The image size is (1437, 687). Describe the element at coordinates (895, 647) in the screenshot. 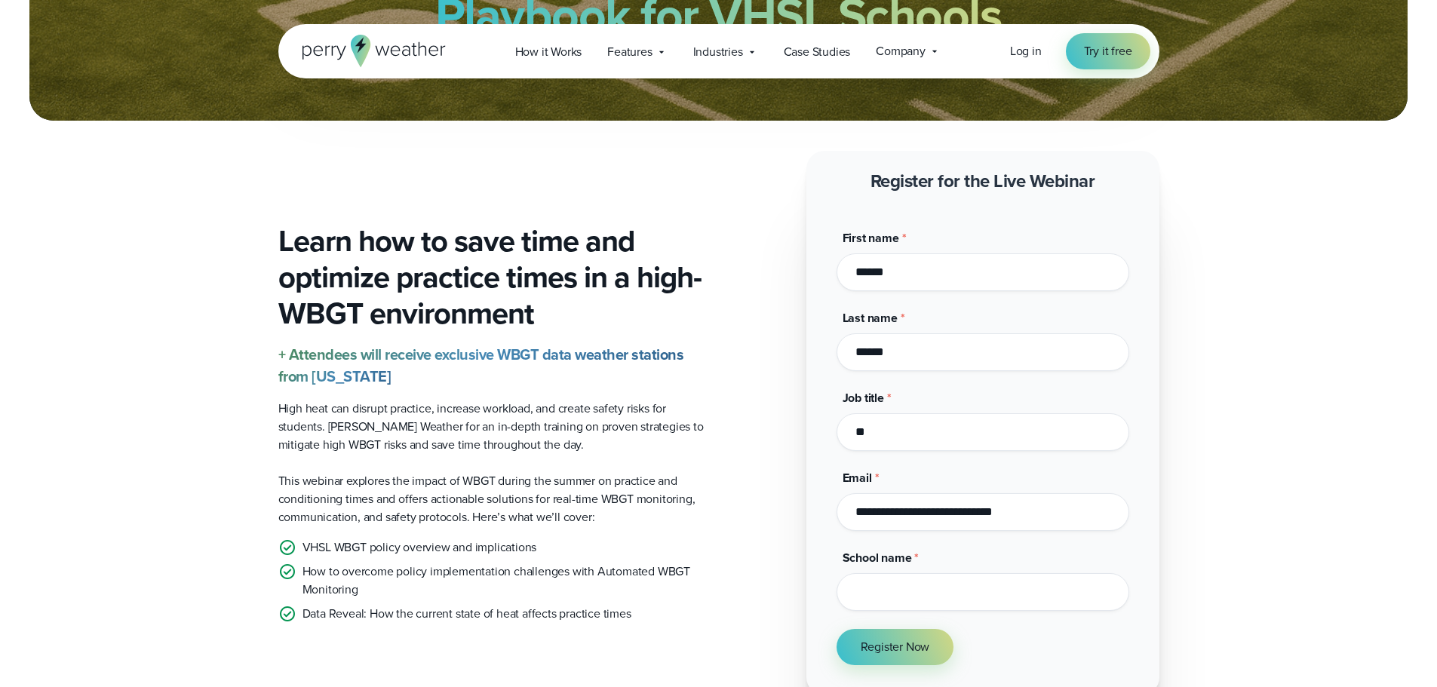

I see `span: Register Now` at that location.